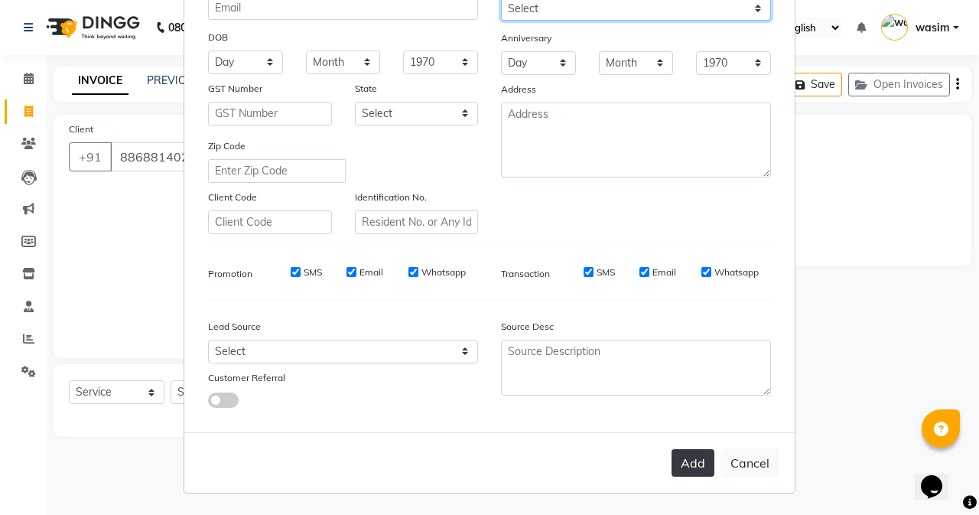  Describe the element at coordinates (226, 146) in the screenshot. I see `label: Zip Code` at that location.